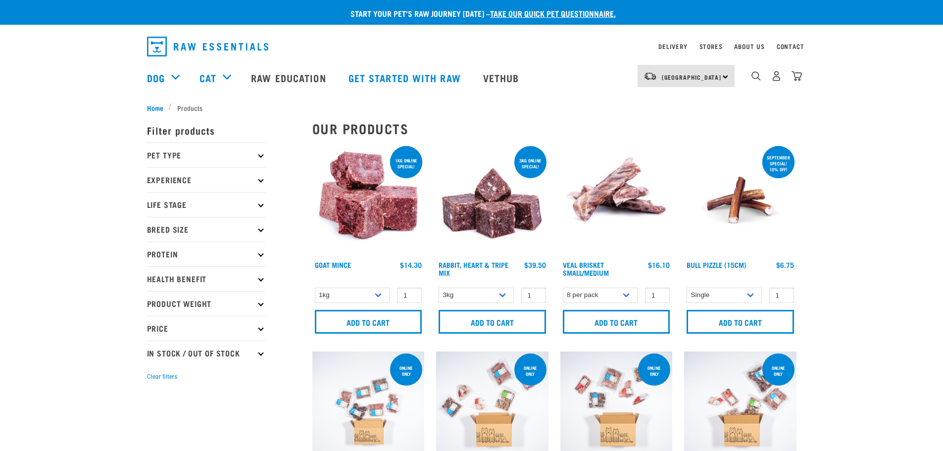 The image size is (943, 451). Describe the element at coordinates (290, 78) in the screenshot. I see `a: Raw Education` at that location.